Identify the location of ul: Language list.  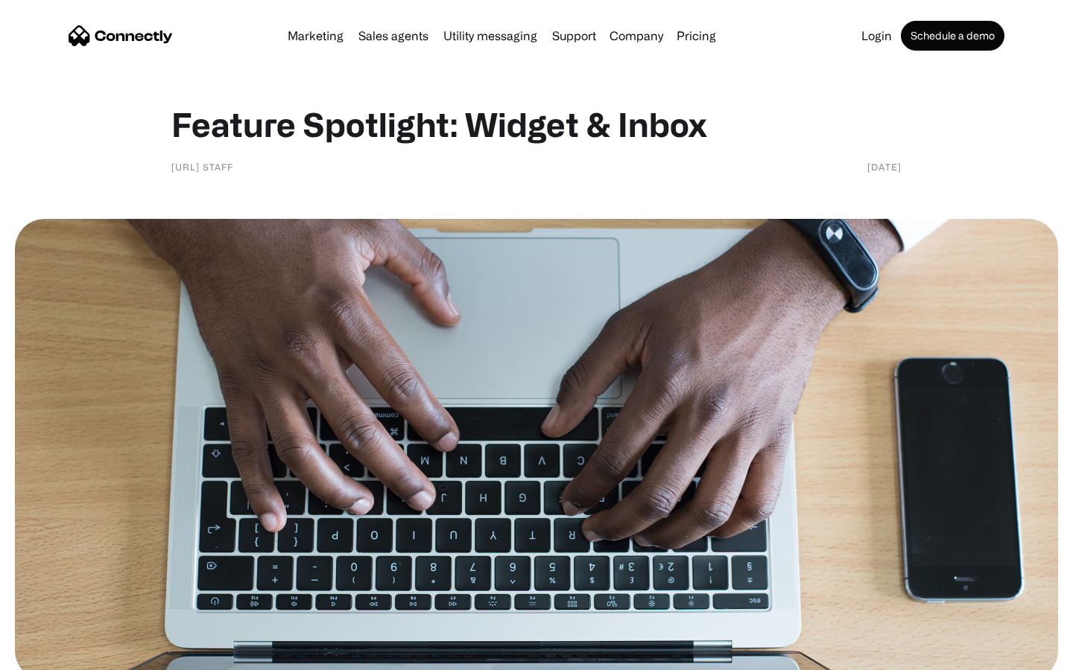
(60, 655).